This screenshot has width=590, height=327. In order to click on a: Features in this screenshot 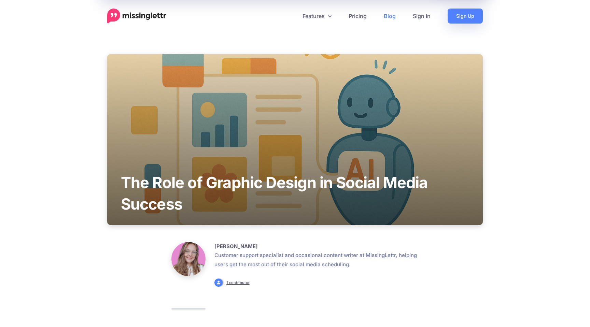, I will do `click(317, 16)`.